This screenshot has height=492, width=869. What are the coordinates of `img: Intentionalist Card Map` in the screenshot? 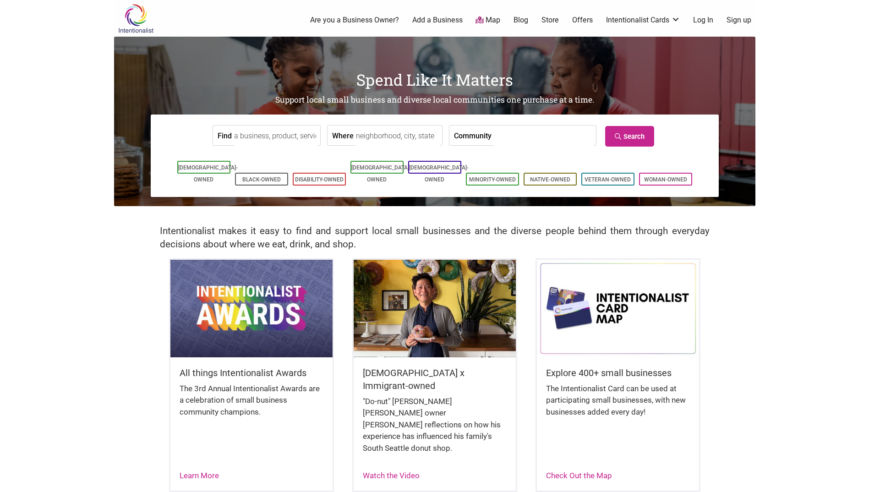 It's located at (618, 308).